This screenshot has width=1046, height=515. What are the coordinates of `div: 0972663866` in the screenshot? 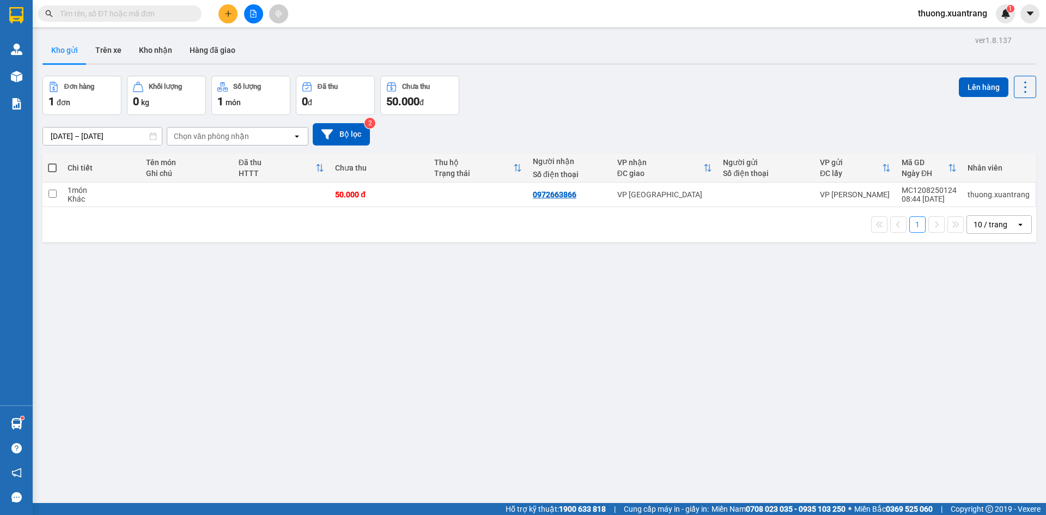 It's located at (554, 194).